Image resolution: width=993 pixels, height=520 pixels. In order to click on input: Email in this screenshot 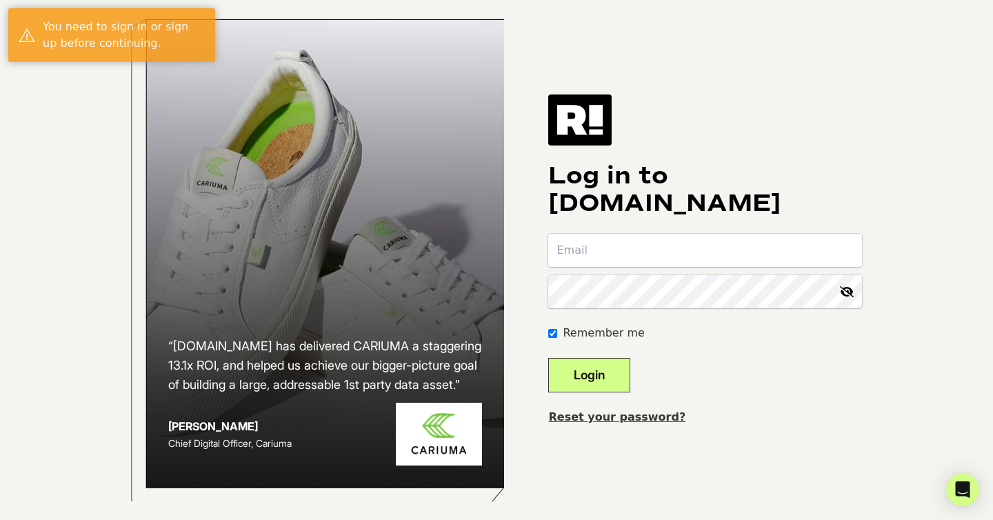, I will do `click(705, 250)`.